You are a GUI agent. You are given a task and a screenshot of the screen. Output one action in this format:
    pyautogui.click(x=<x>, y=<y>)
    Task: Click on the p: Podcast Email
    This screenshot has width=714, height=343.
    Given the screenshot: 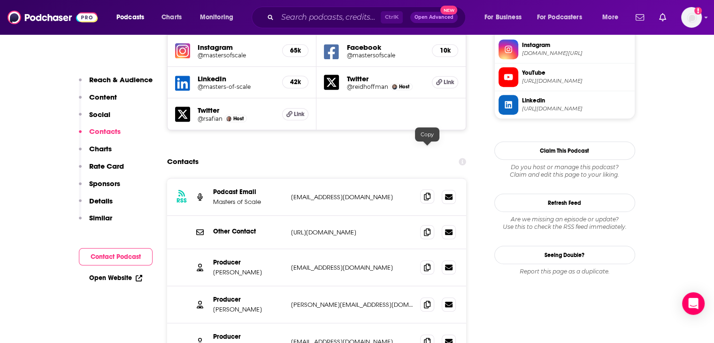 What is the action you would take?
    pyautogui.click(x=248, y=192)
    